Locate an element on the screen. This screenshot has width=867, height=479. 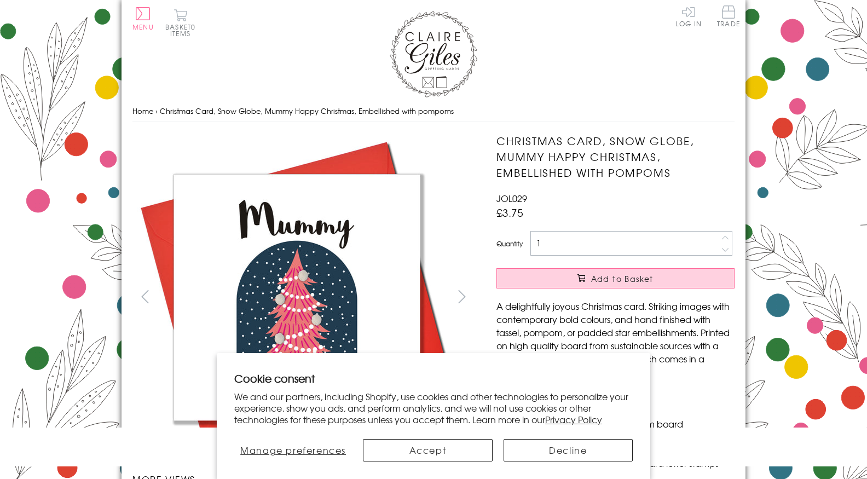
p: We and our partners, including Shopify, use cookies and other technologies to personalize your ex... is located at coordinates (434, 408).